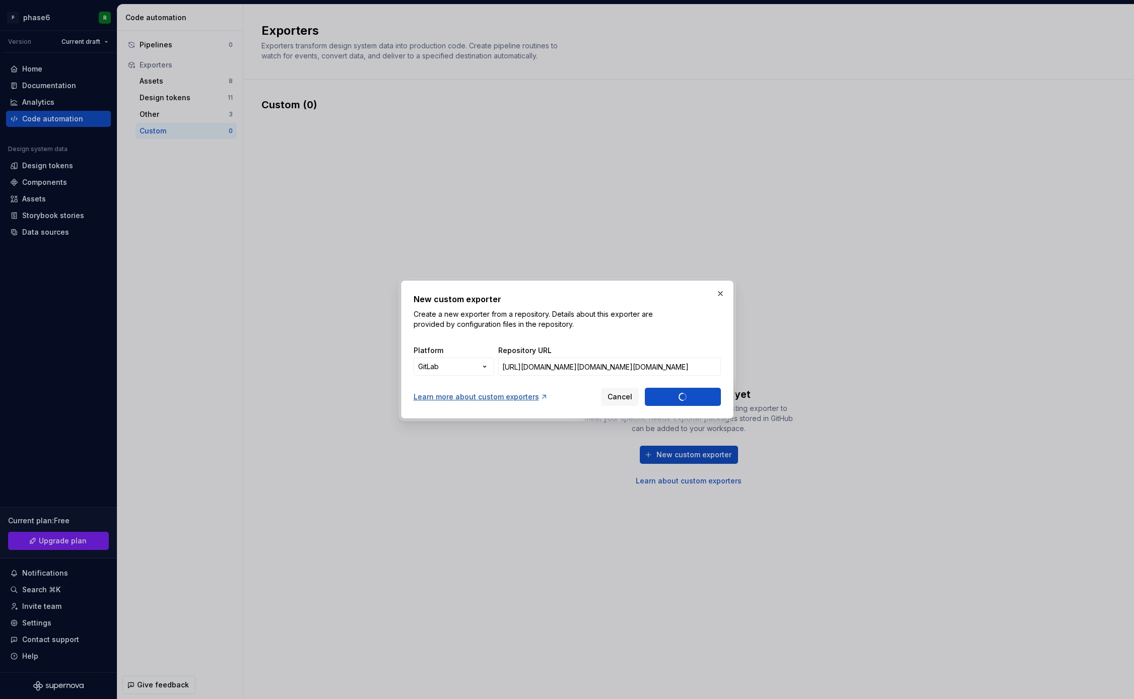 This screenshot has width=1134, height=699. What do you see at coordinates (525, 351) in the screenshot?
I see `label: Repository URL` at bounding box center [525, 351].